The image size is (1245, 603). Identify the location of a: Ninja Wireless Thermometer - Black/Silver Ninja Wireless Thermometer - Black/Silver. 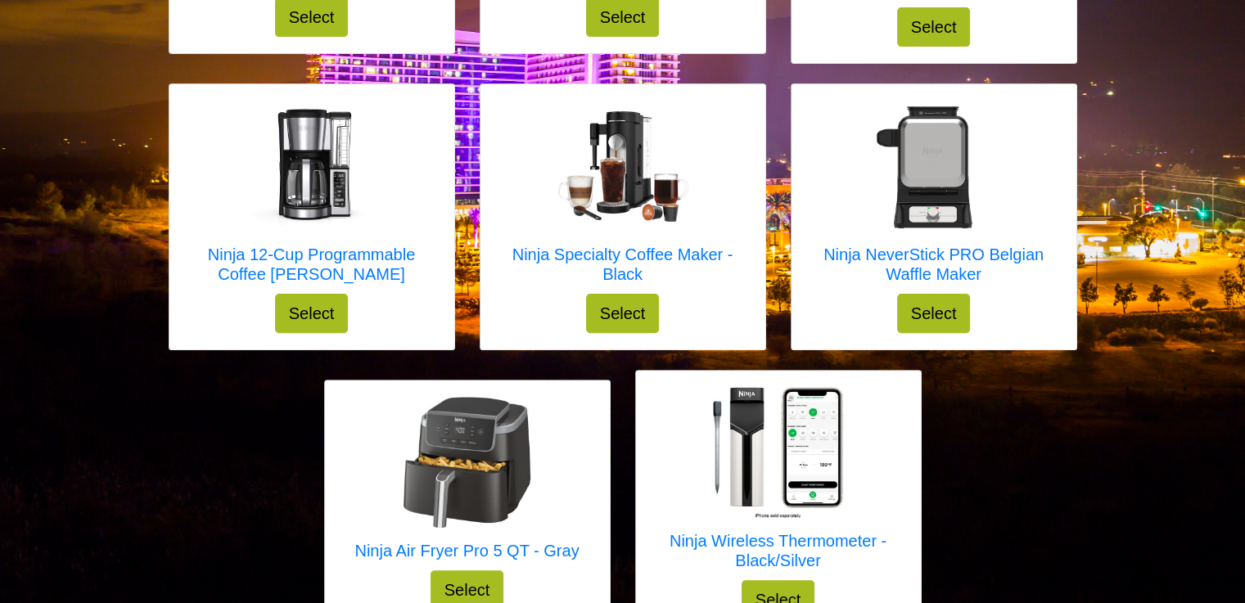
(778, 484).